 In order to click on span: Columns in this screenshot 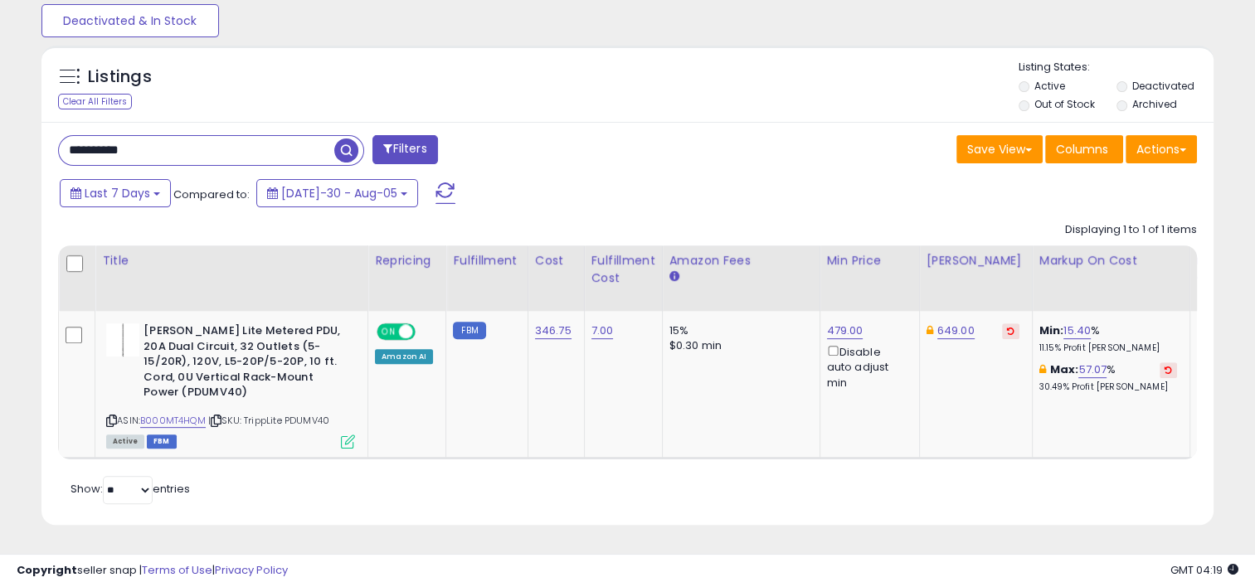, I will do `click(1081, 149)`.